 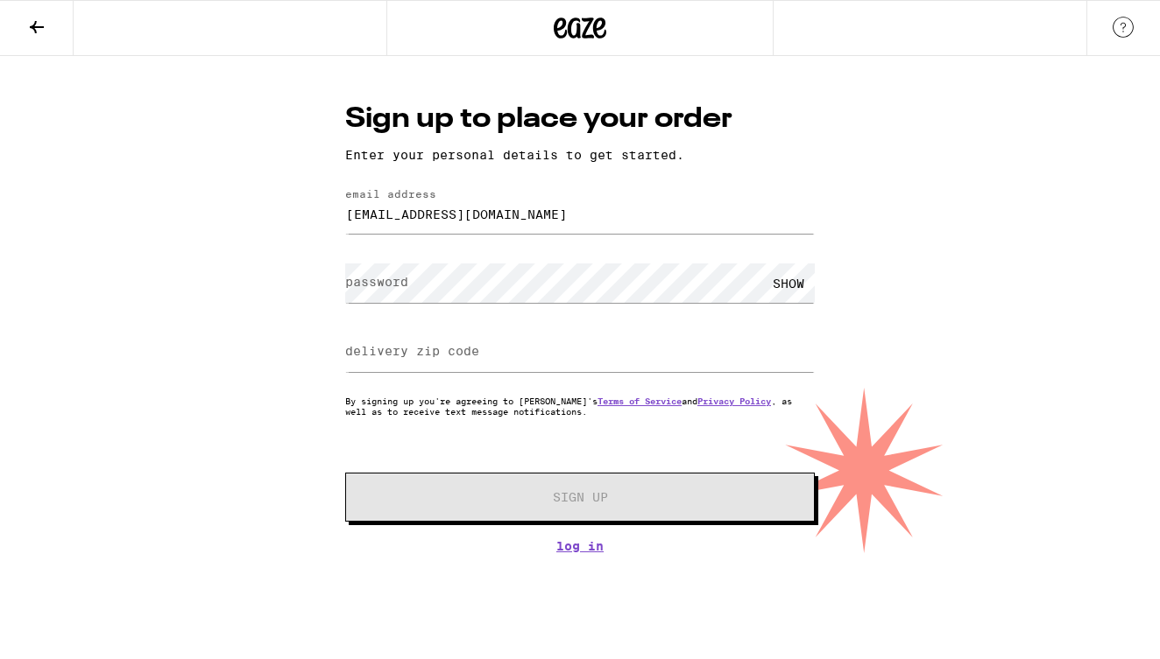 I want to click on label: password, so click(x=377, y=282).